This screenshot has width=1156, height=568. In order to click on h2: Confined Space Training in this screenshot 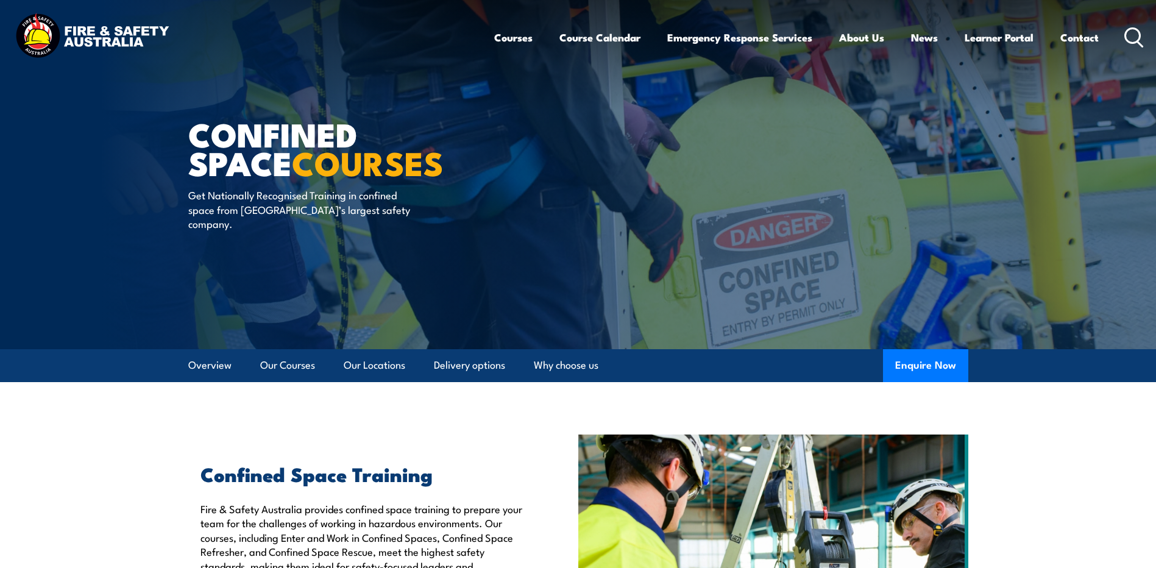, I will do `click(361, 473)`.